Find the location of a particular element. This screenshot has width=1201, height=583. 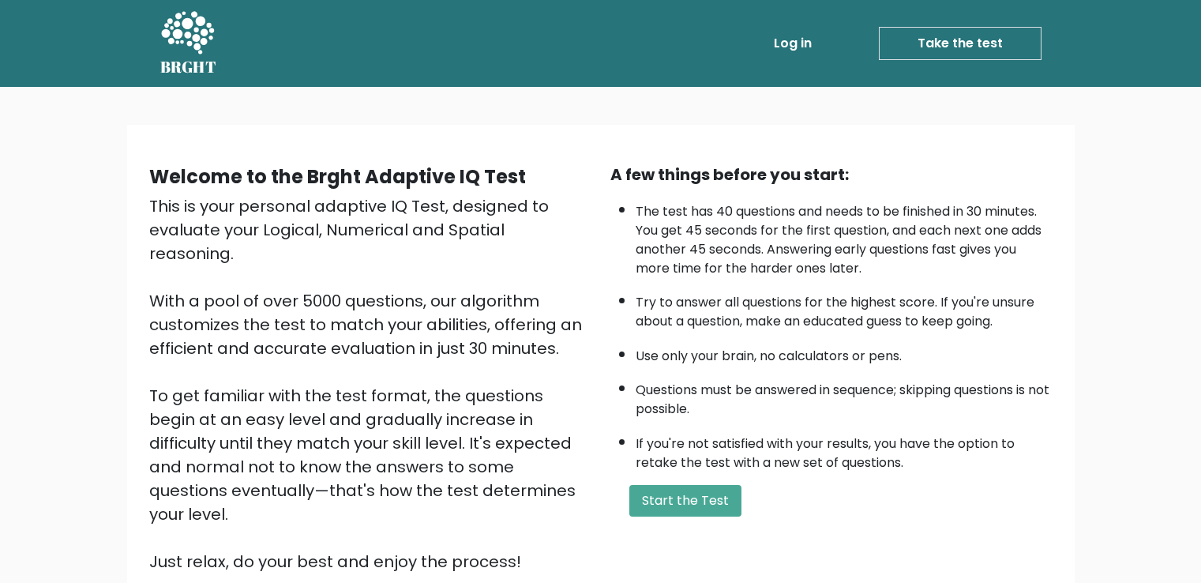

li: The test has 40 questions and needs to be finished in 30 minutes. You get 45 seconds for the firs... is located at coordinates (844, 236).